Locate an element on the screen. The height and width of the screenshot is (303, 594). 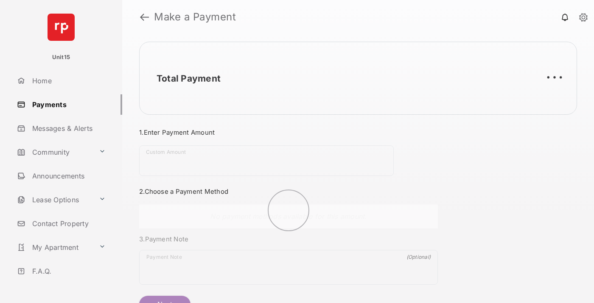
a: Lease Options is located at coordinates (54, 199).